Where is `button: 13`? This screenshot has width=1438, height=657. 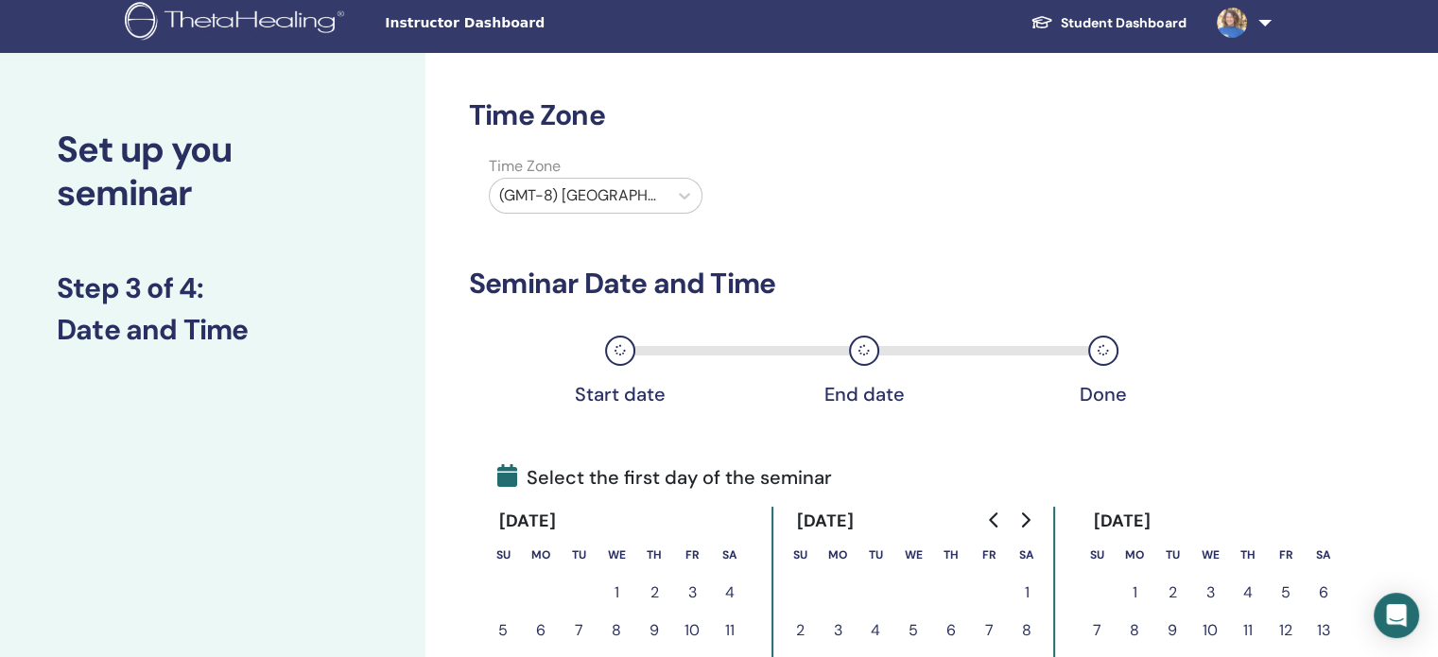
button: 13 is located at coordinates (1324, 631).